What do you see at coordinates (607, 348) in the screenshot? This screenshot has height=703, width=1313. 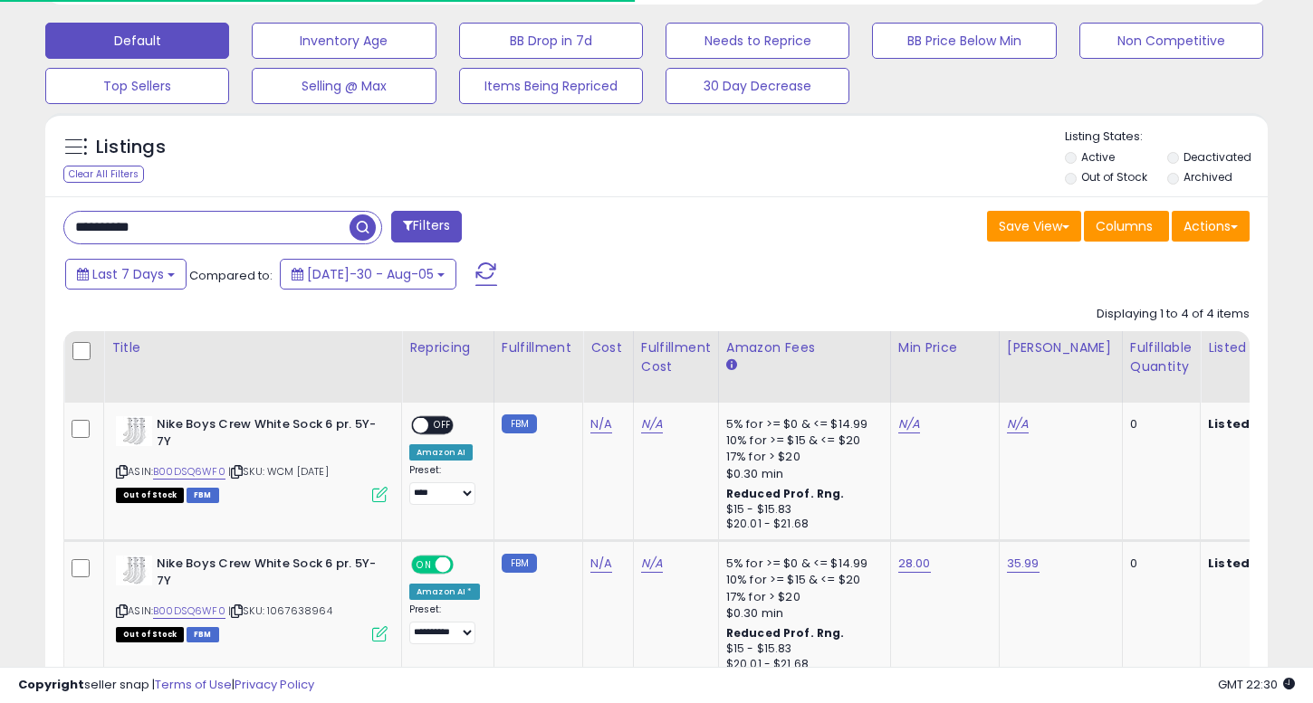 I see `div: Cost` at bounding box center [607, 348].